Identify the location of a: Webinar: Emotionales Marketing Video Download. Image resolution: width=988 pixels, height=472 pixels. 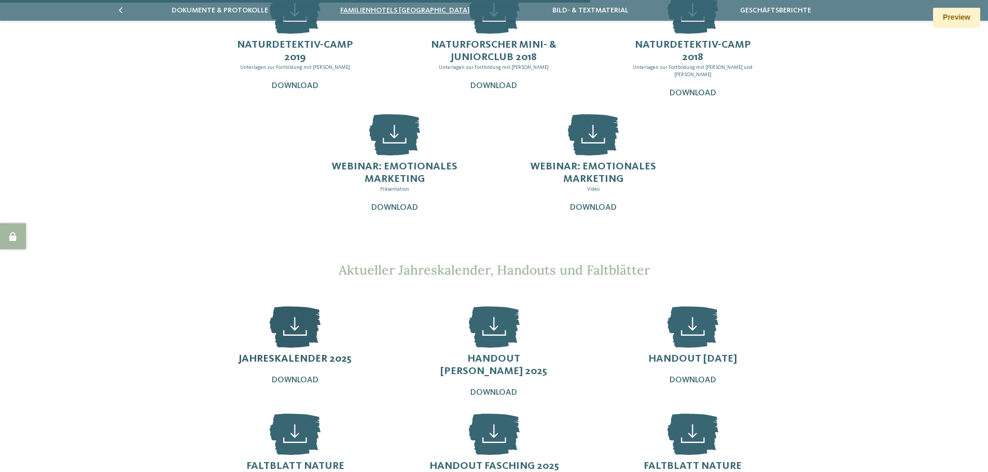
(593, 163).